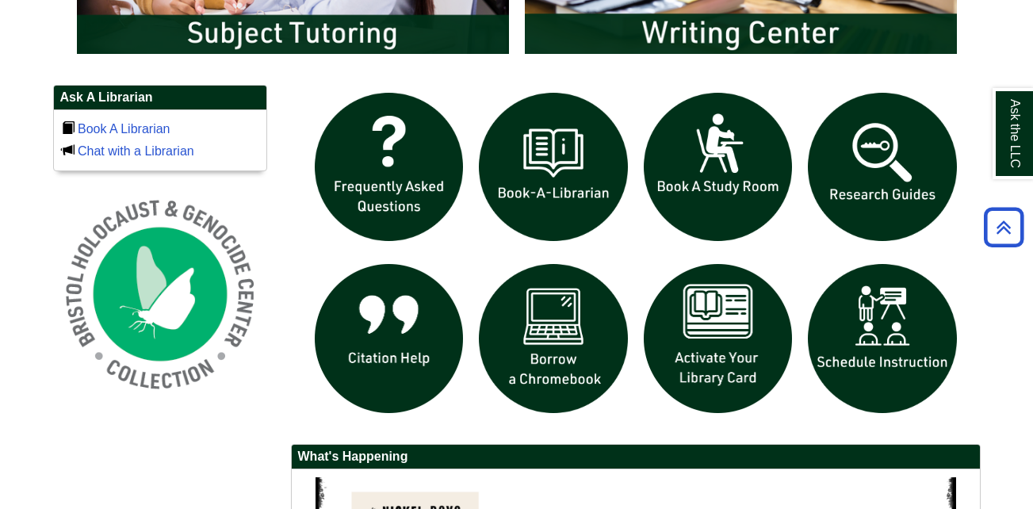  Describe the element at coordinates (882, 167) in the screenshot. I see `img: Research Guides icon links to research guides web page` at that location.